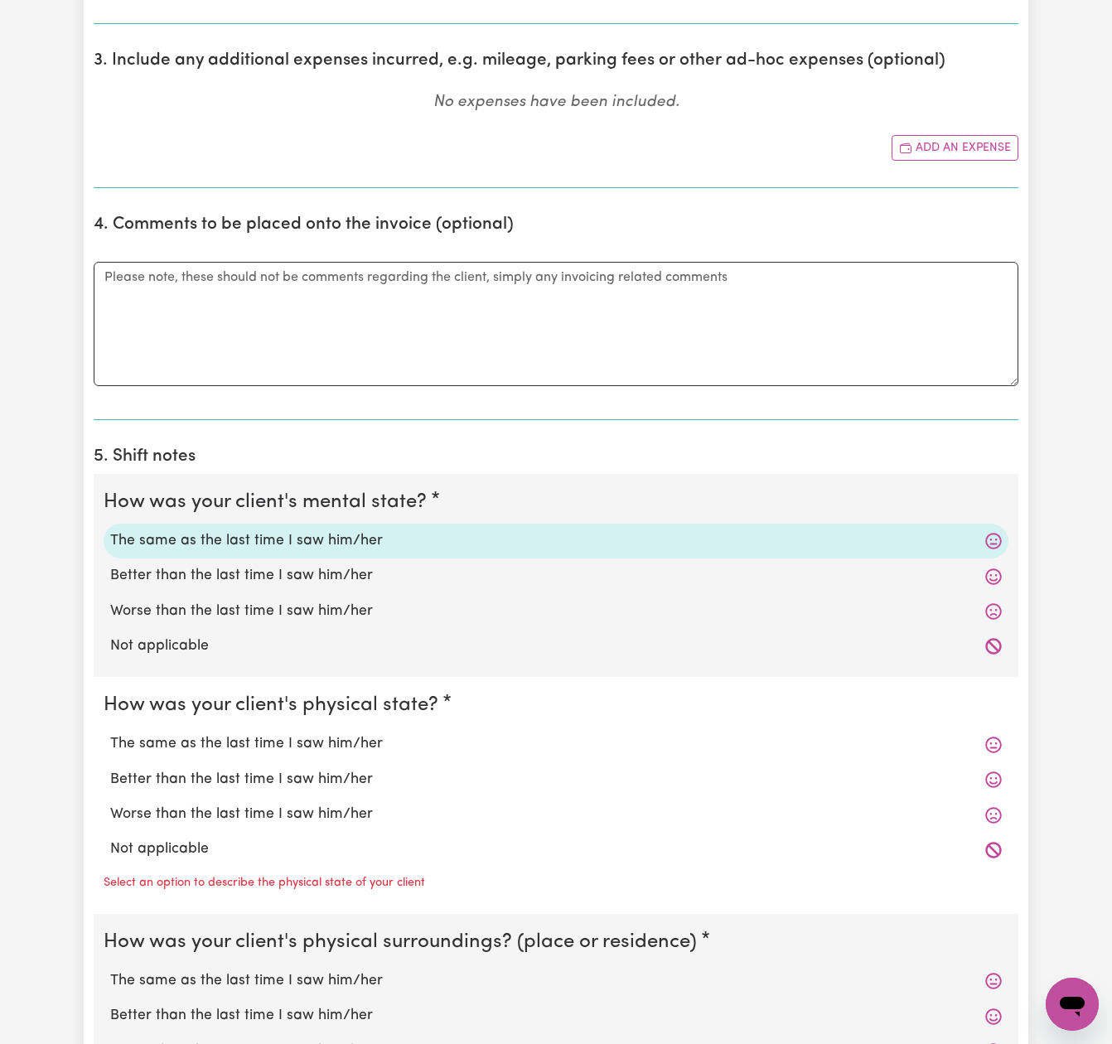 This screenshot has width=1112, height=1044. I want to click on h2: 4. Comments to be placed onto the invoice (optional), so click(556, 224).